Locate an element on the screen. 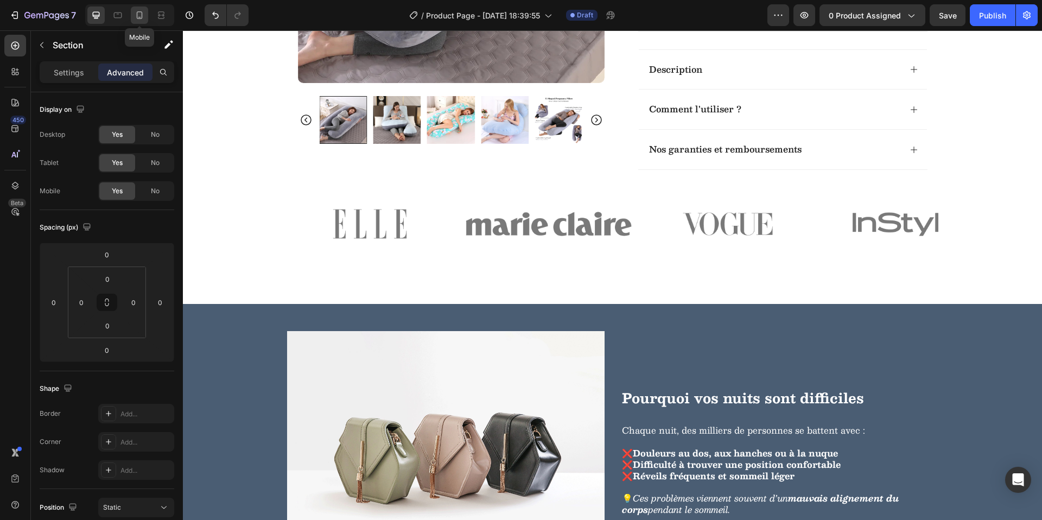  i: Ces problèmes viennent souvent d’un pendant le sommeil. is located at coordinates (577, 473).